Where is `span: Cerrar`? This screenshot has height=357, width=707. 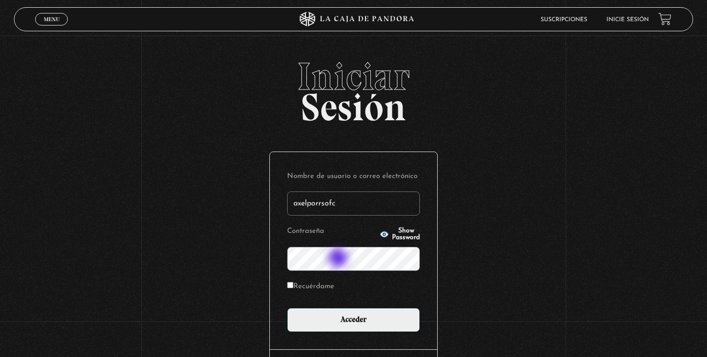
span: Cerrar is located at coordinates (51, 28).